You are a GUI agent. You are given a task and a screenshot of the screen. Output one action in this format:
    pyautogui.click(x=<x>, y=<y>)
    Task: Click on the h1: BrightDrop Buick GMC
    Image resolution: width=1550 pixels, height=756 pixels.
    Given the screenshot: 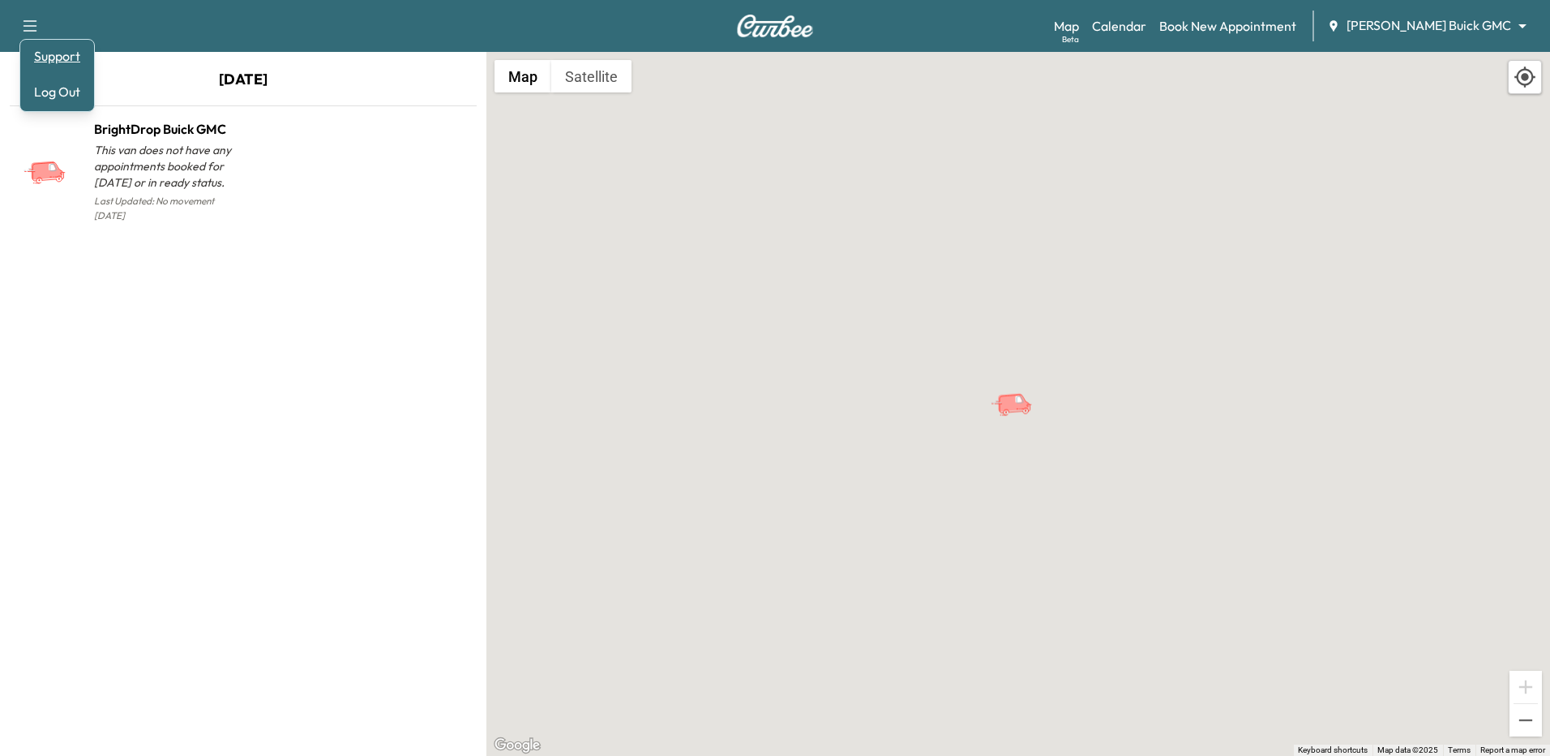 What is the action you would take?
    pyautogui.click(x=169, y=129)
    